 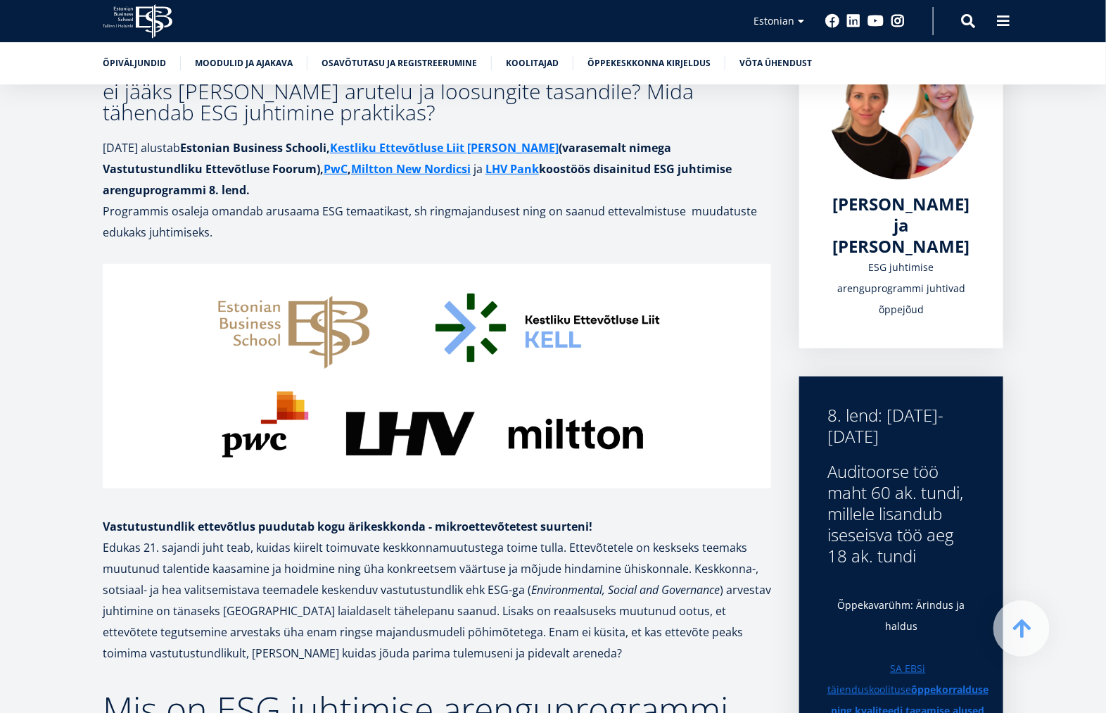 What do you see at coordinates (649, 63) in the screenshot?
I see `a: Õppekeskkonna kirjeldus` at bounding box center [649, 63].